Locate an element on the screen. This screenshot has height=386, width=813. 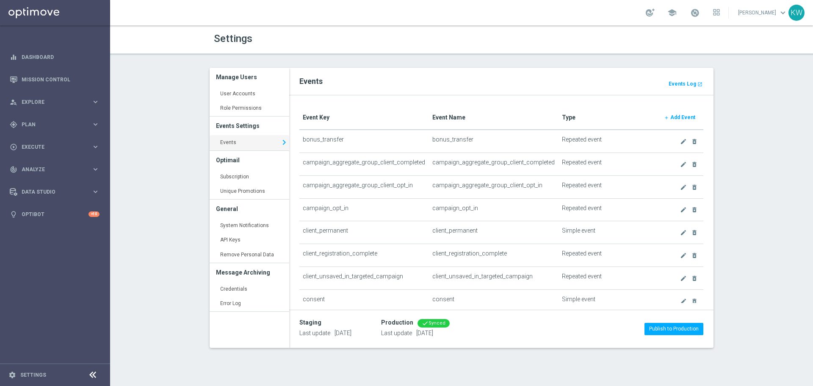
span: school is located at coordinates (672, 13).